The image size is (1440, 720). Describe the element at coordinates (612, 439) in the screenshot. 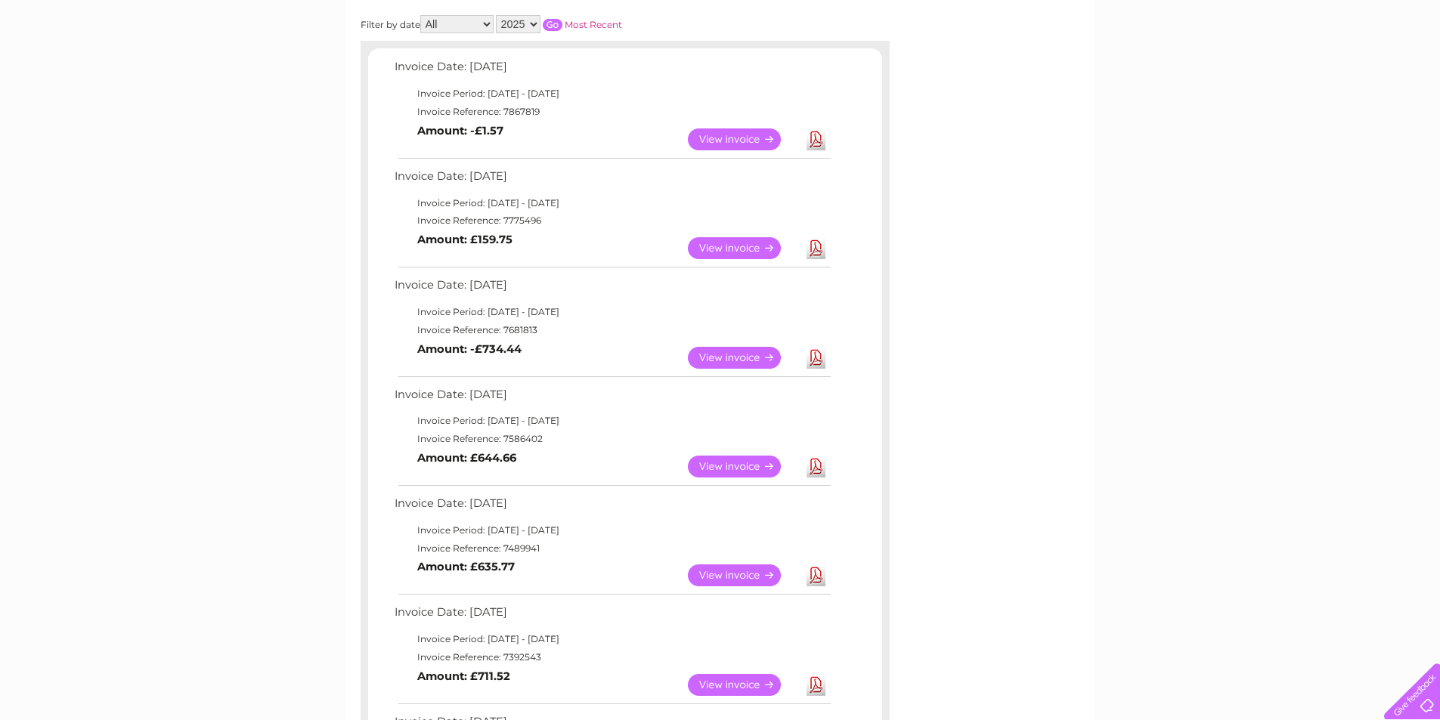

I see `td: Invoice Reference: 7586402` at that location.